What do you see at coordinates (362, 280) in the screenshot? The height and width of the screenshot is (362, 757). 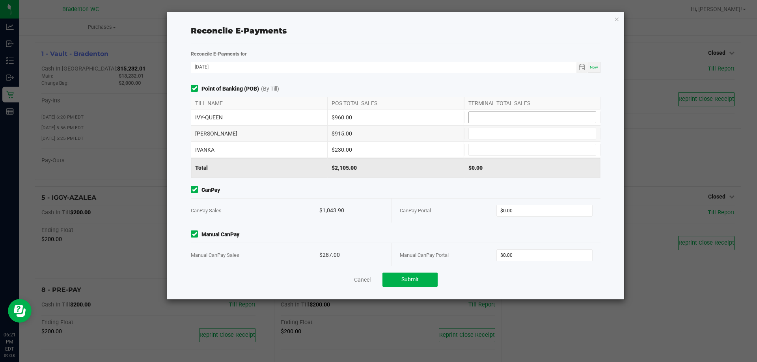 I see `a: Cancel` at bounding box center [362, 280].